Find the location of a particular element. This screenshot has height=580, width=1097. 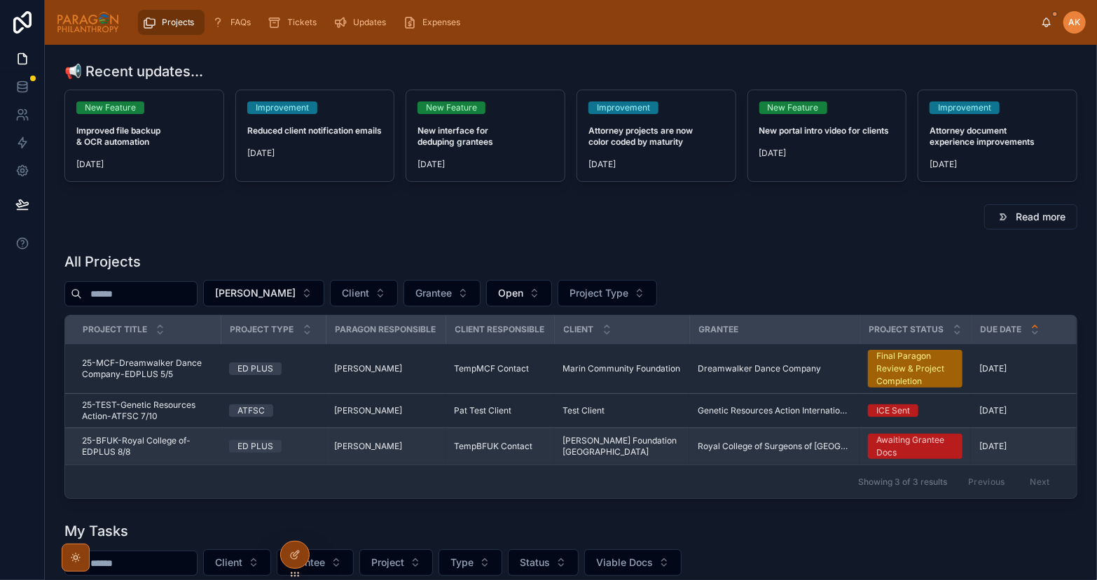

span: Expenses is located at coordinates (442, 22).